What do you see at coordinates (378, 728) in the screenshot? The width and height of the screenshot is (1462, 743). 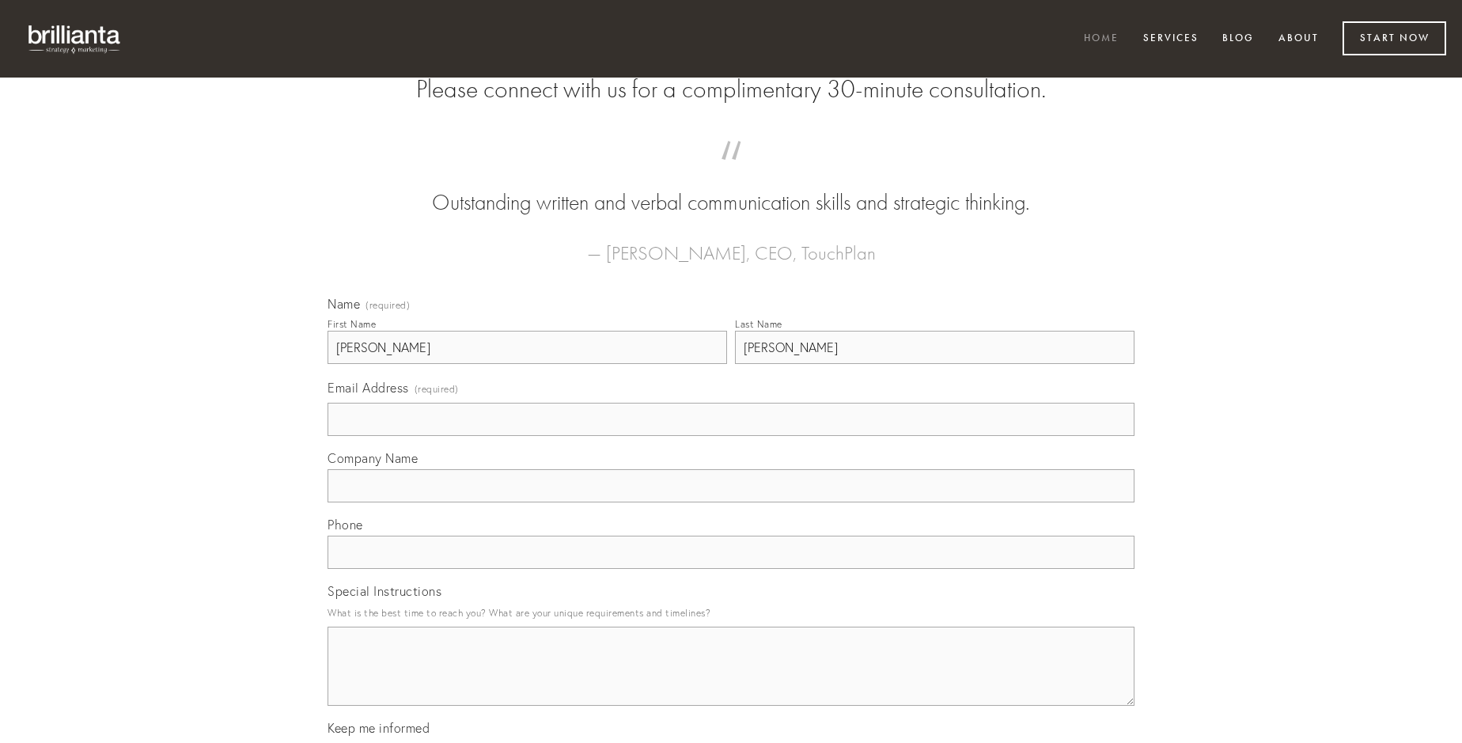 I see `span: Keep me informed` at bounding box center [378, 728].